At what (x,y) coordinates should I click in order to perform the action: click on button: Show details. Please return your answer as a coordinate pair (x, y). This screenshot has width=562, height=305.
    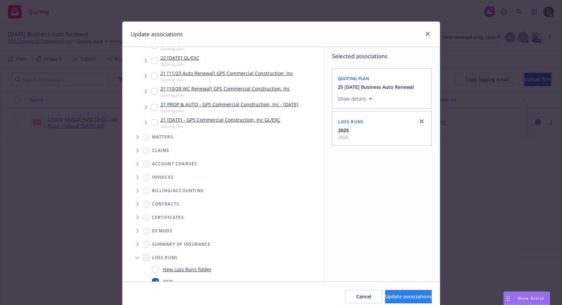
    Looking at the image, I should click on (355, 99).